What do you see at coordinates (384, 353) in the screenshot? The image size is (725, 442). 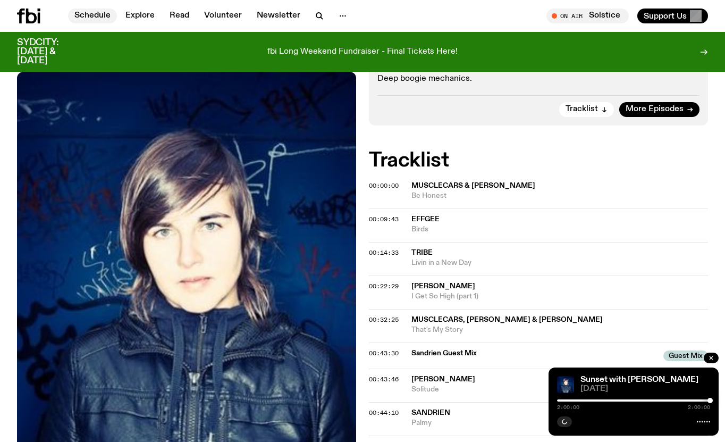 I see `button: 00:43:30` at bounding box center [384, 353].